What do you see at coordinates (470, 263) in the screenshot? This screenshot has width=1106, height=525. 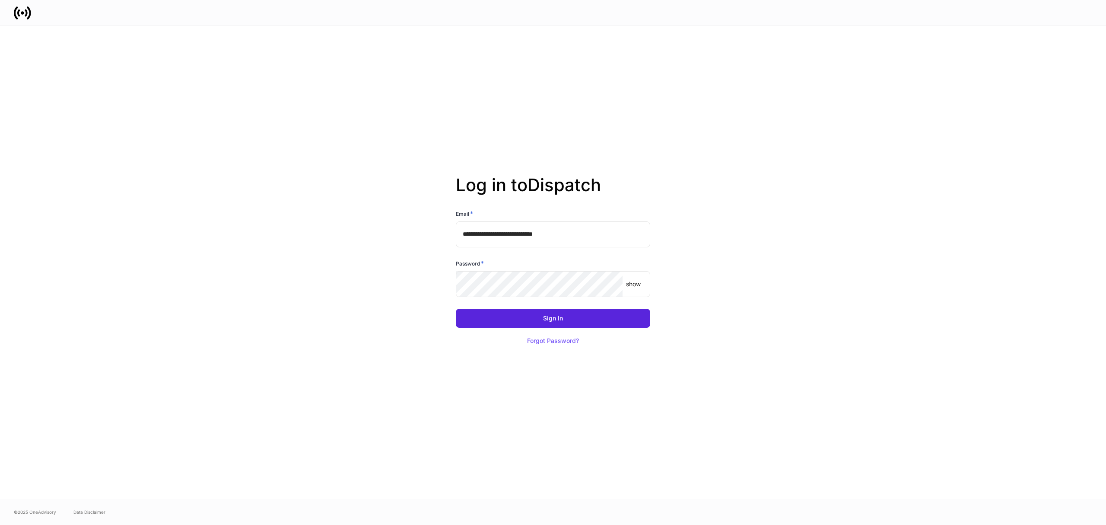 I see `h6: Password` at bounding box center [470, 263].